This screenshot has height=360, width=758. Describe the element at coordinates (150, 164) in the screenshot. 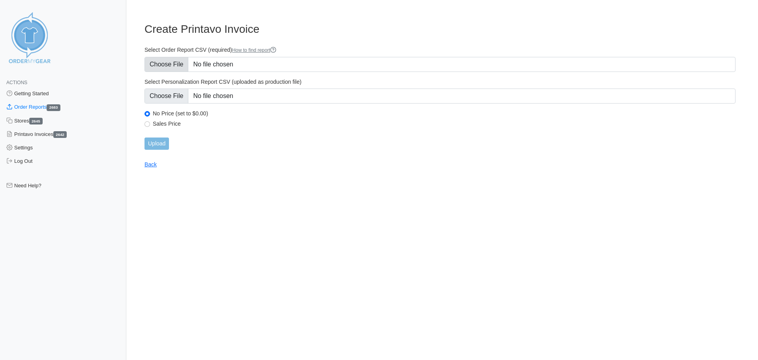

I see `a: Back` at that location.